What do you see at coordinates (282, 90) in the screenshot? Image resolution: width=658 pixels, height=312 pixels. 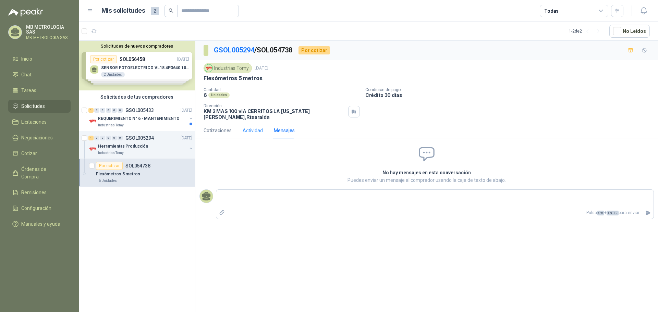 I see `p: Cantidad` at bounding box center [282, 90].